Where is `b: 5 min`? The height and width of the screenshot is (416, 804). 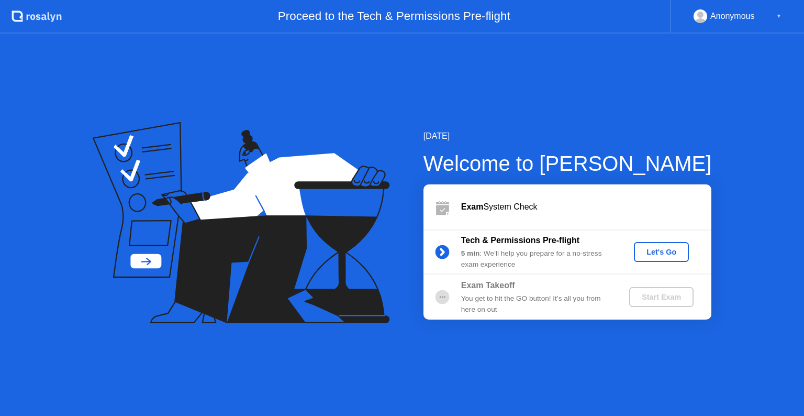 b: 5 min is located at coordinates (471, 253).